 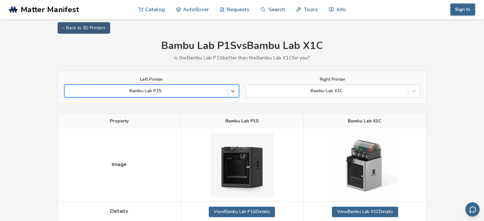 What do you see at coordinates (250, 91) in the screenshot?
I see `input: Bambu Lab X1C` at bounding box center [250, 91].